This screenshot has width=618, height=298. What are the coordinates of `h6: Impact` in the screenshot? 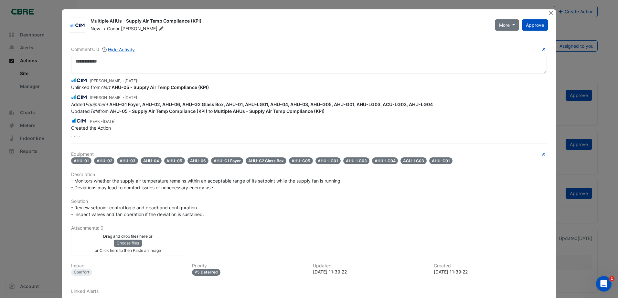 It's located at (128, 266).